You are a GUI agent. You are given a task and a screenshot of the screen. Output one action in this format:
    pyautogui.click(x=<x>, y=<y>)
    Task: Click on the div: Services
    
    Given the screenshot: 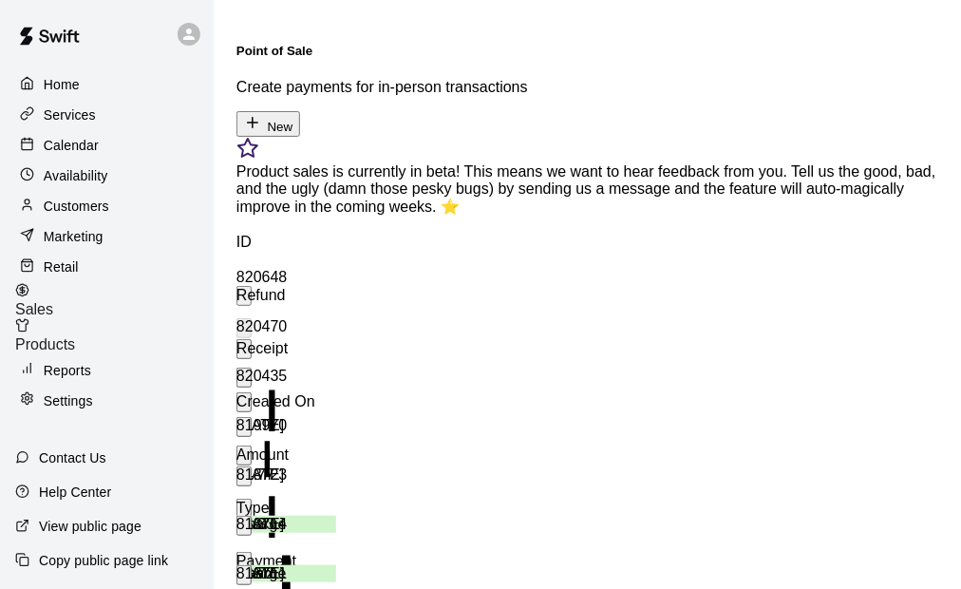 What is the action you would take?
    pyautogui.click(x=106, y=115)
    